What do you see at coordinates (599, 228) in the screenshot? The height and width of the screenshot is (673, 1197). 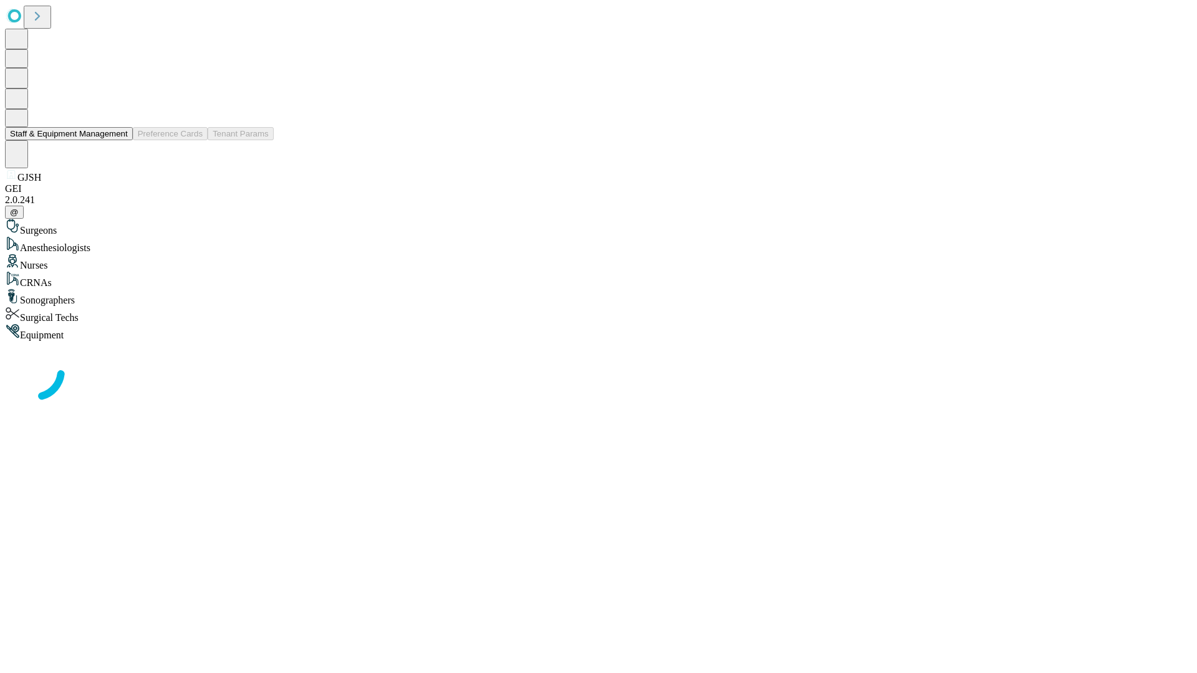 I see `div: Surgeons` at bounding box center [599, 228].